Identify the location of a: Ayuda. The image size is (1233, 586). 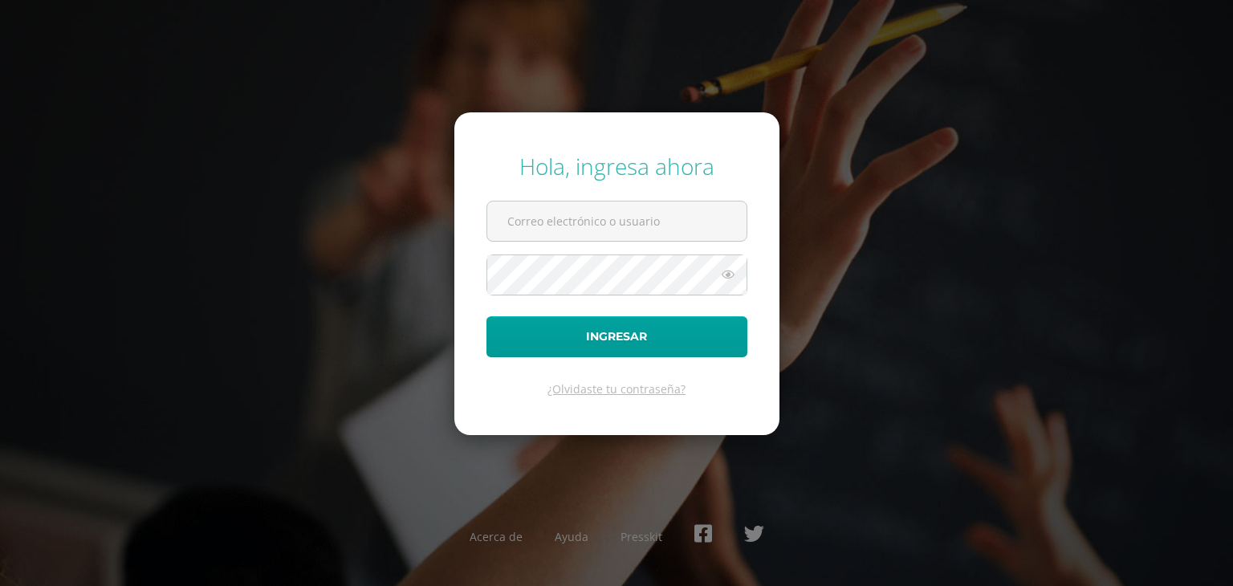
(572, 536).